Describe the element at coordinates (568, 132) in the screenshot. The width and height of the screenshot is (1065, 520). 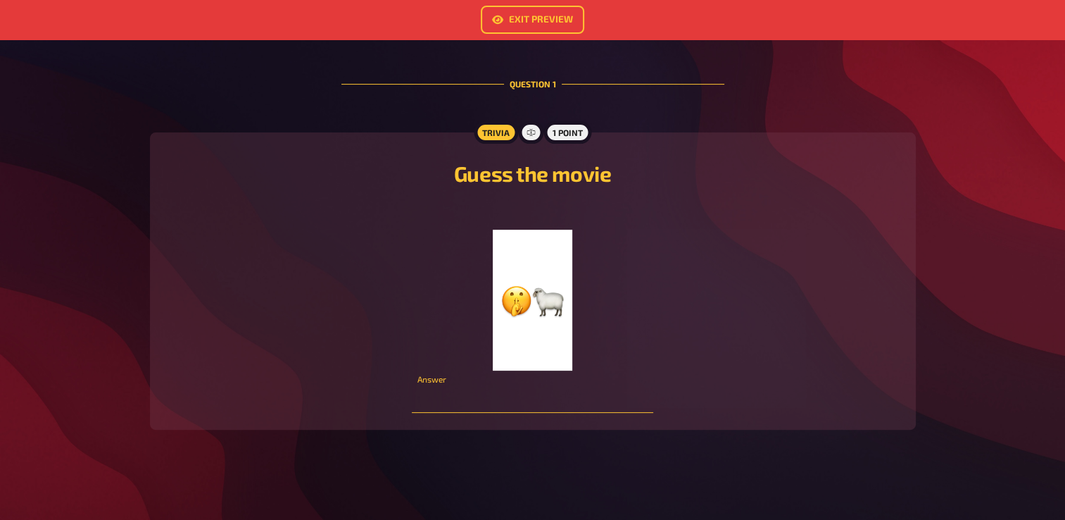
I see `div: 1 point` at that location.